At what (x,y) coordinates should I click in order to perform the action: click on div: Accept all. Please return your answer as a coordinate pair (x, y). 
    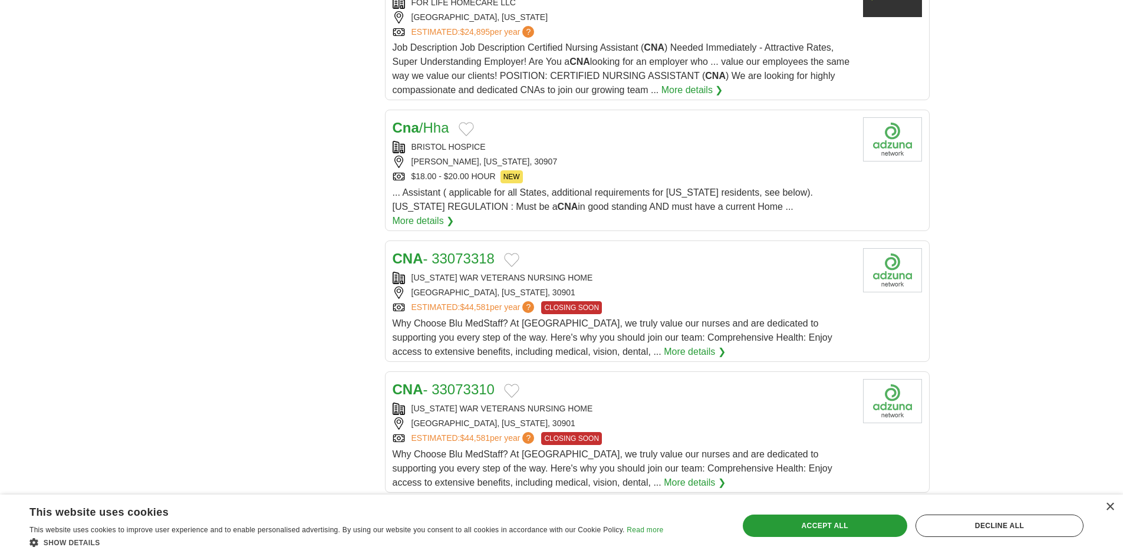
    Looking at the image, I should click on (824, 526).